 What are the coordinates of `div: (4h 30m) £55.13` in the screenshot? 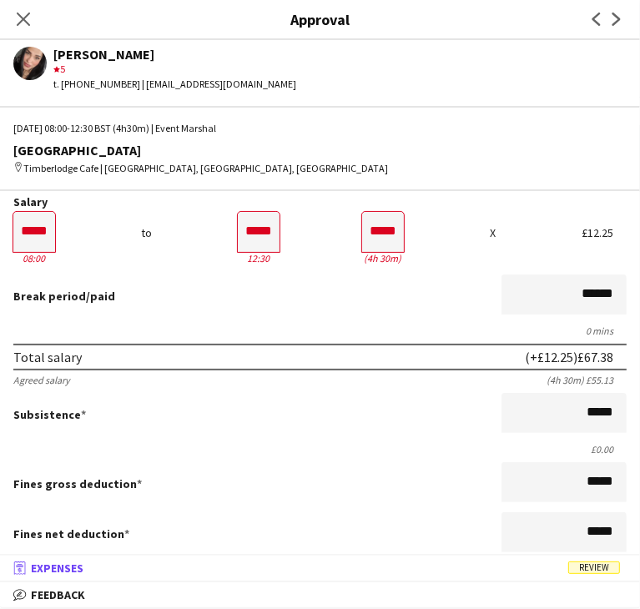 It's located at (586, 379).